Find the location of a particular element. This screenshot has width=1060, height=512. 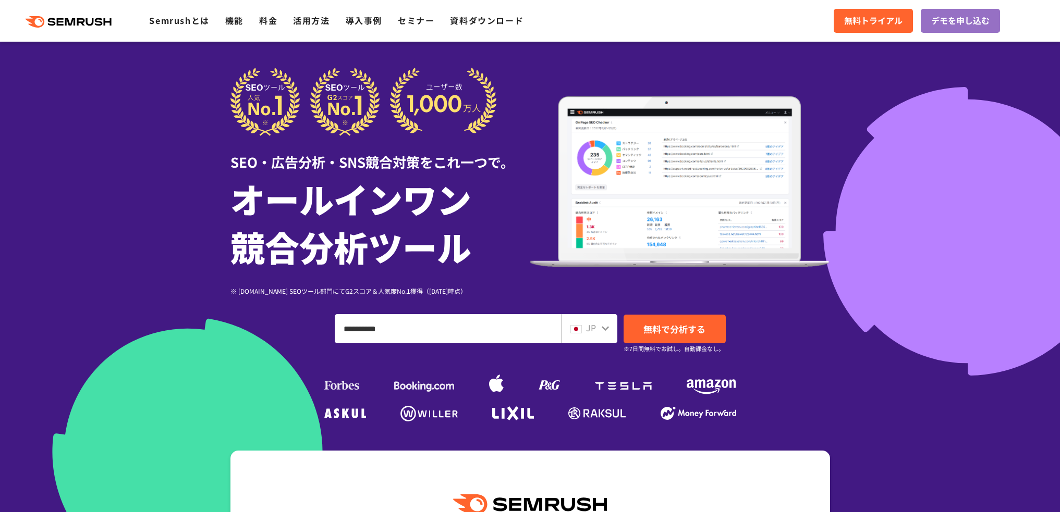

a: 導入事例 is located at coordinates (364, 20).